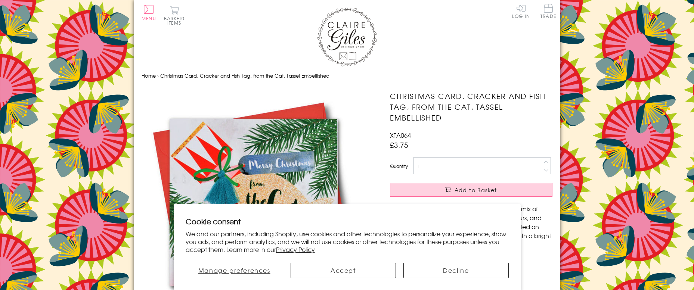  I want to click on span: £3.75, so click(399, 145).